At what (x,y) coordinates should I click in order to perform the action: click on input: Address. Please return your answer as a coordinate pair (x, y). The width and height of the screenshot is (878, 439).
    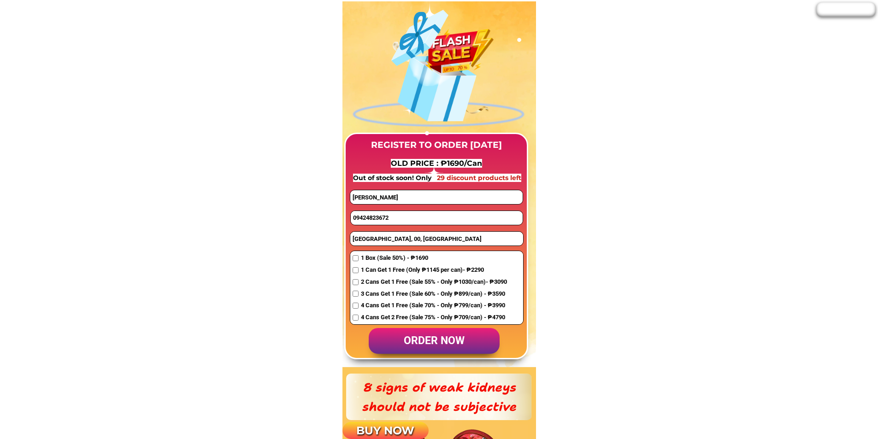
    Looking at the image, I should click on (437, 239).